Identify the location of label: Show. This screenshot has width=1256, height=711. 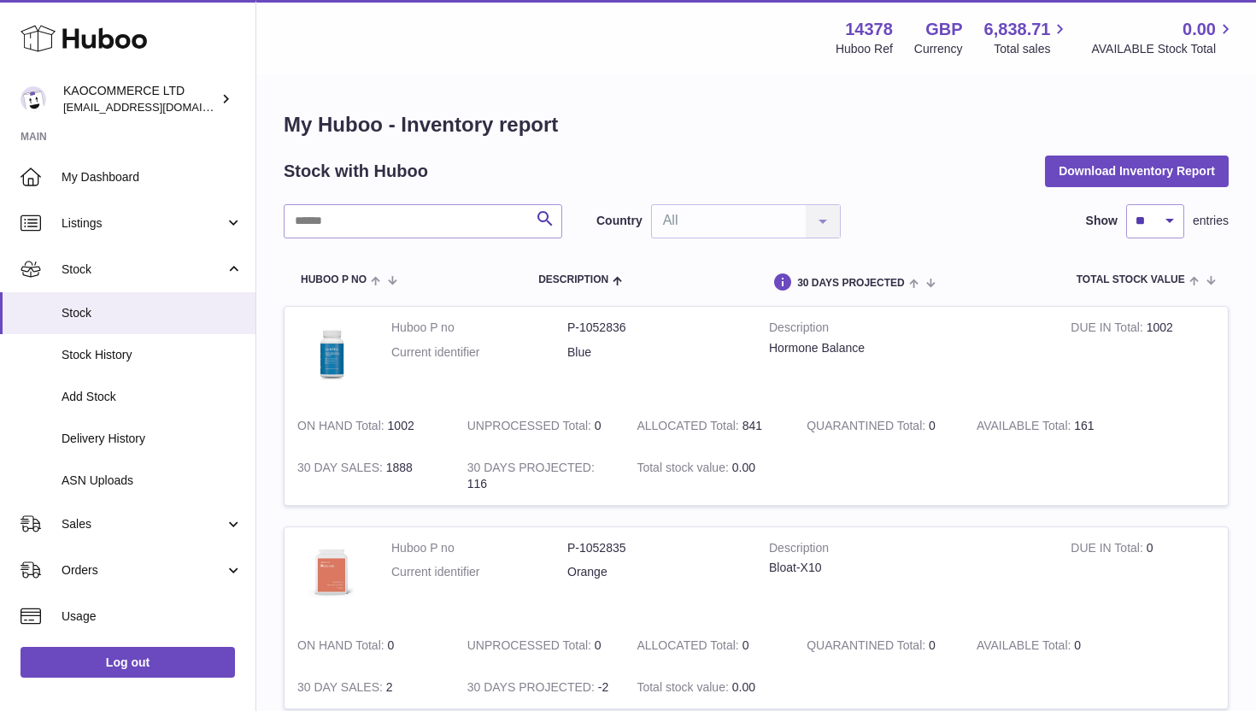
(1102, 220).